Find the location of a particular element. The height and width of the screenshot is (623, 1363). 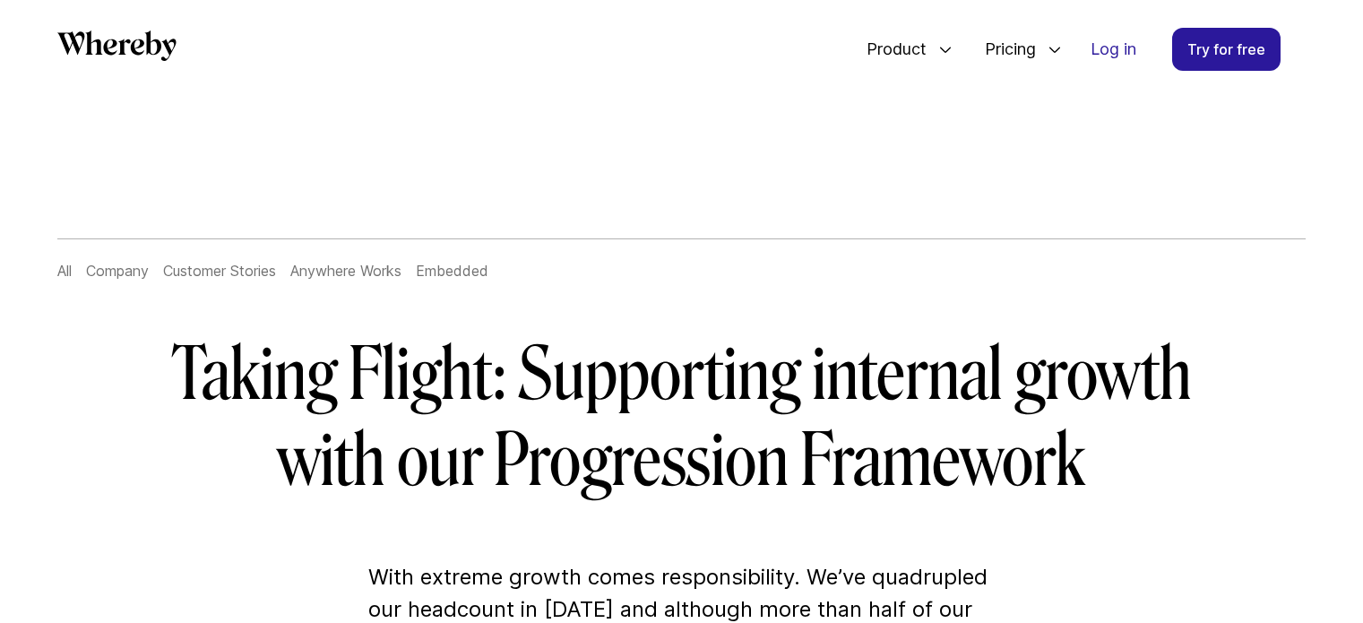

a: Embedded is located at coordinates (452, 271).